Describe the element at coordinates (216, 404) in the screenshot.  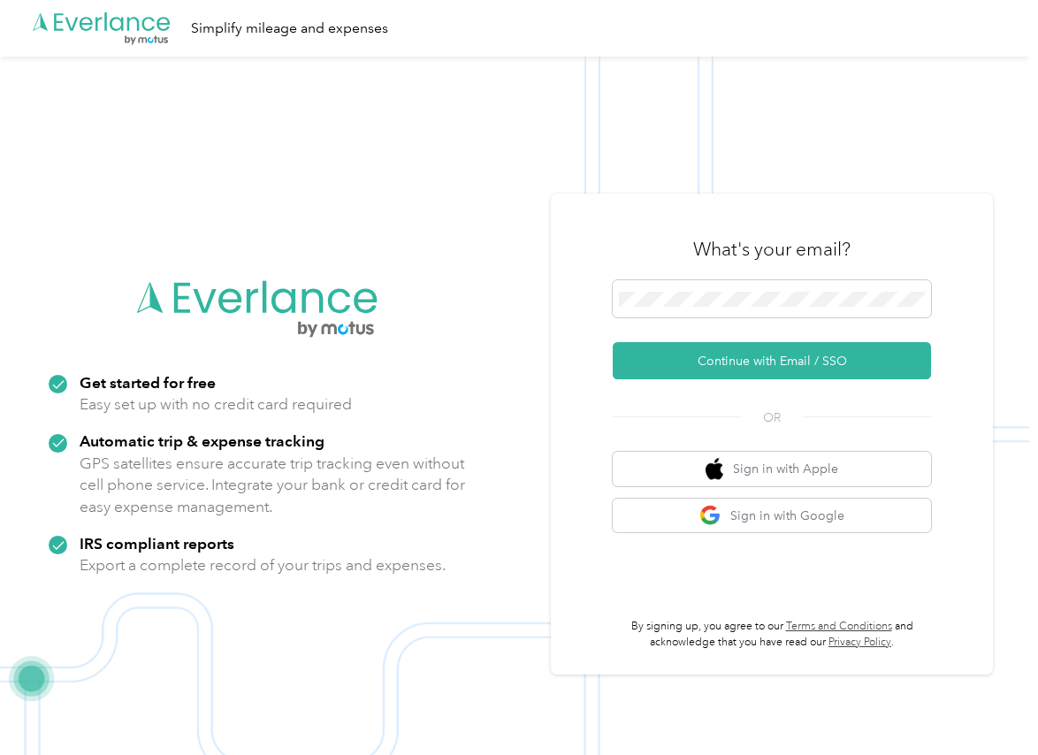
I see `p: Easy set up with no credit card required` at that location.